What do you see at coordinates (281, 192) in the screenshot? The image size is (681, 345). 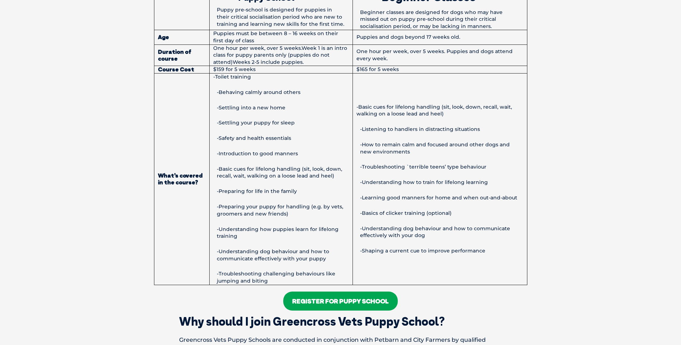 I see `p: -Preparing for life in the family` at bounding box center [281, 192].